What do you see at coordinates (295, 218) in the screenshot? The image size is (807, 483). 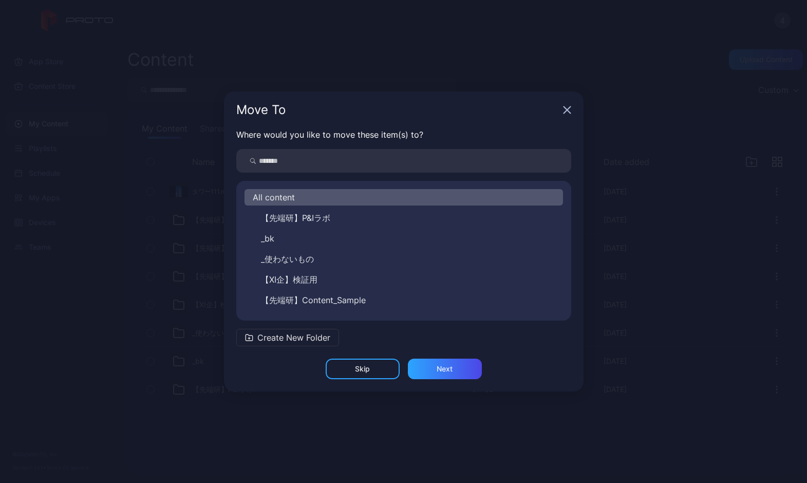 I see `span: 【先端研】P&Iラボ` at bounding box center [295, 218].